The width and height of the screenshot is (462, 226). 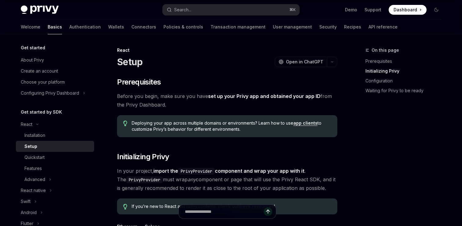 I want to click on h5: Get started, so click(x=33, y=48).